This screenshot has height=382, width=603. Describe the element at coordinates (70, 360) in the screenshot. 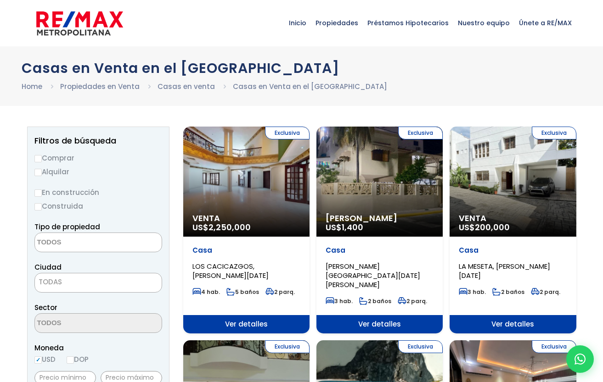

I see `input: DOP` at that location.